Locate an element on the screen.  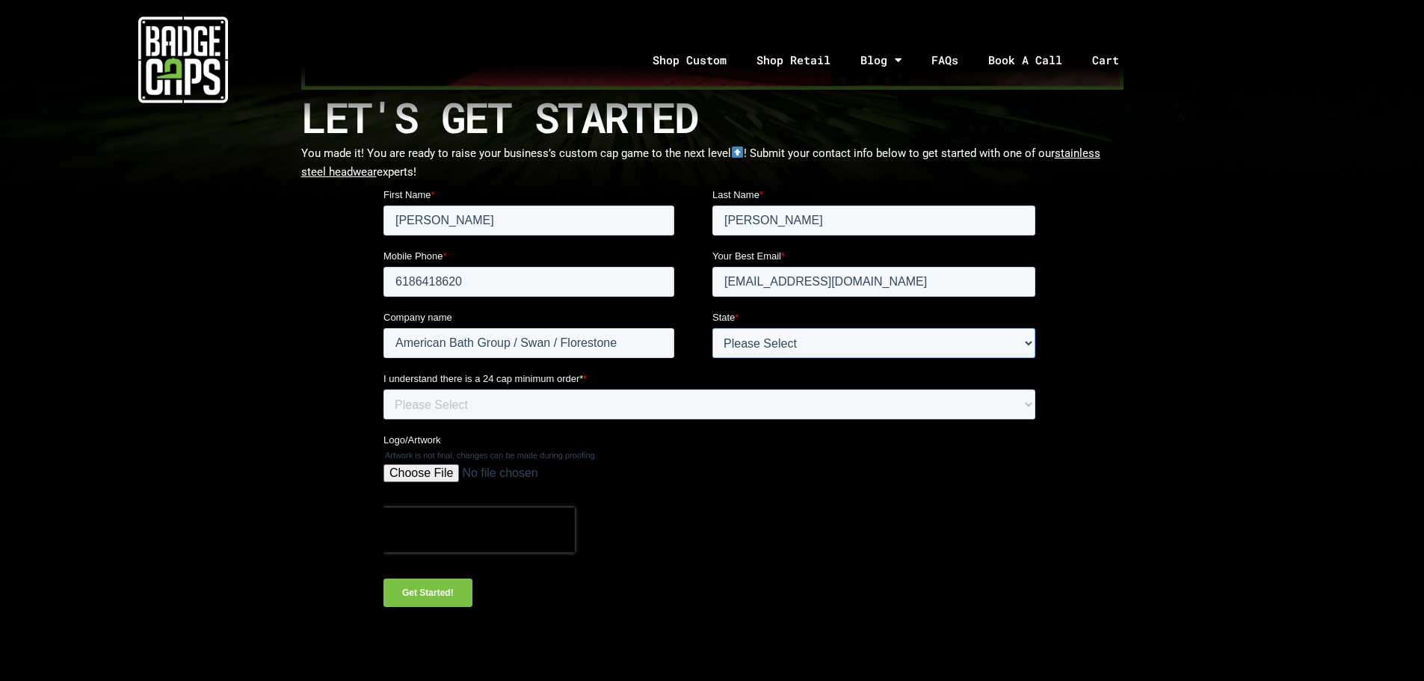
span: Go to slide 3 is located at coordinates (719, 74).